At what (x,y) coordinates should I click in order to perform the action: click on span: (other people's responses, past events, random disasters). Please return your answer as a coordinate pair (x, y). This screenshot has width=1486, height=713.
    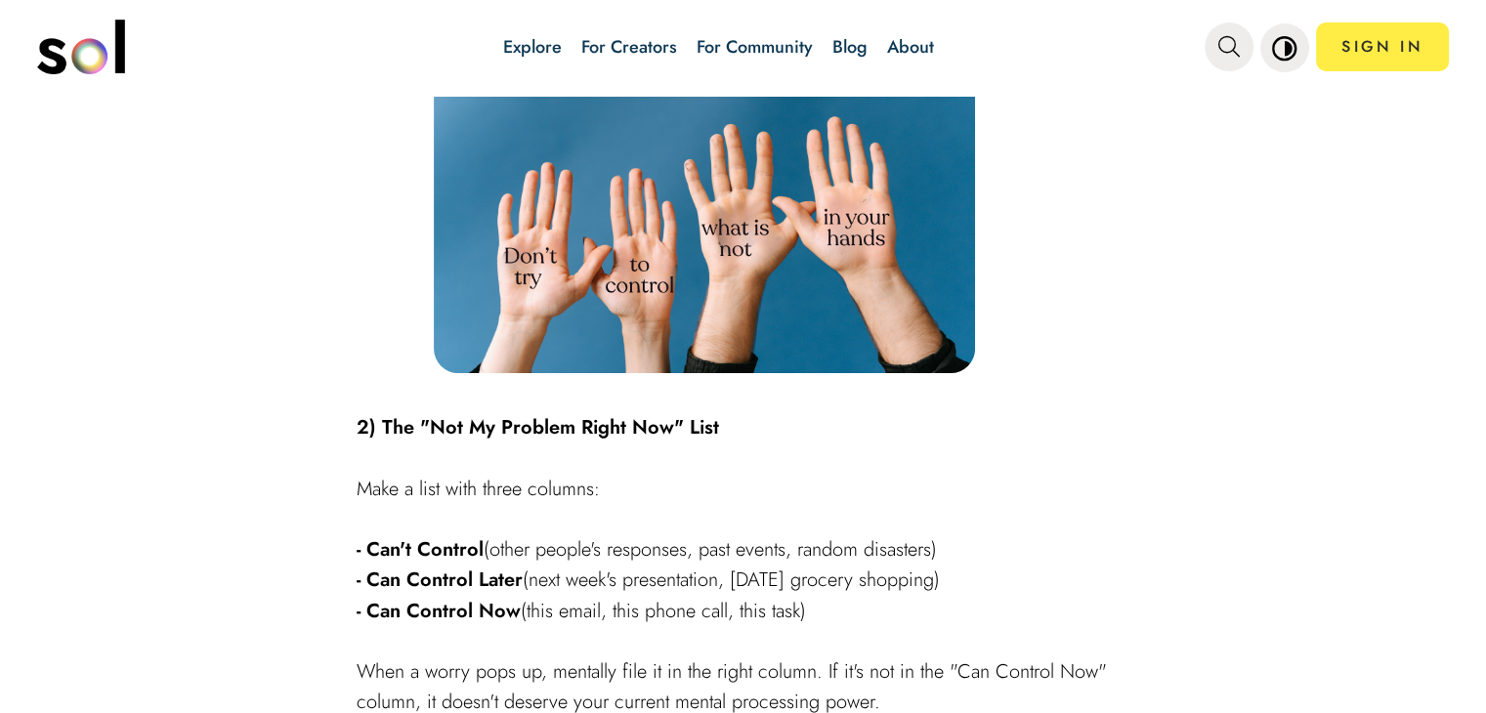
    Looking at the image, I should click on (710, 549).